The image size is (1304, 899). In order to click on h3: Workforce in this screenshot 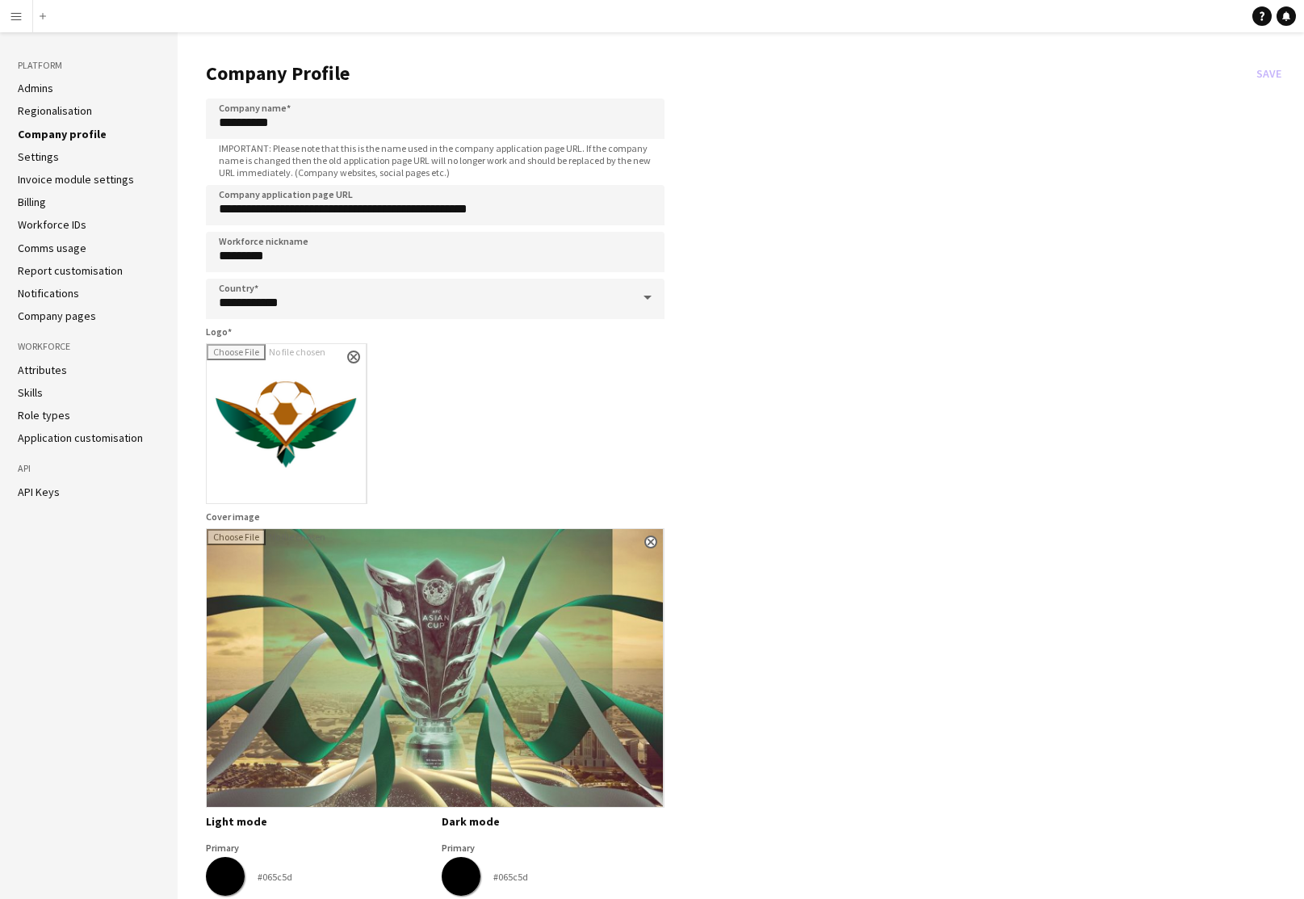, I will do `click(89, 346)`.